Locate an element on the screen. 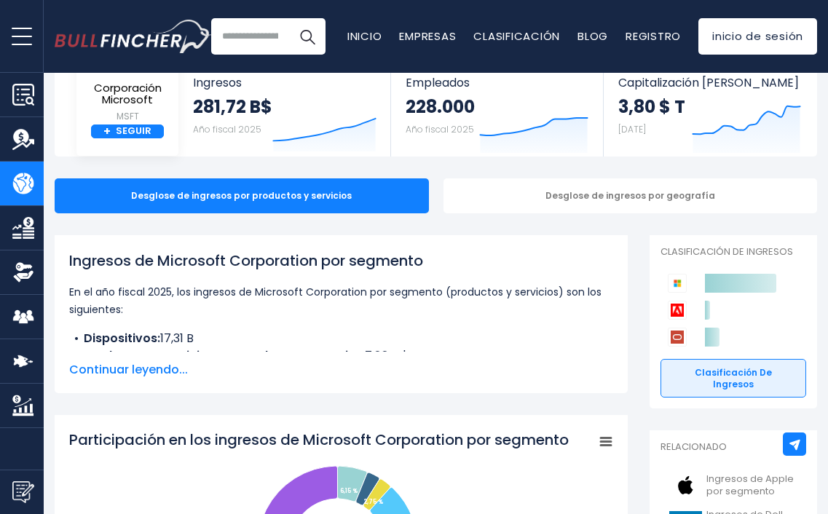  a: +SEGUIR is located at coordinates (127, 132).